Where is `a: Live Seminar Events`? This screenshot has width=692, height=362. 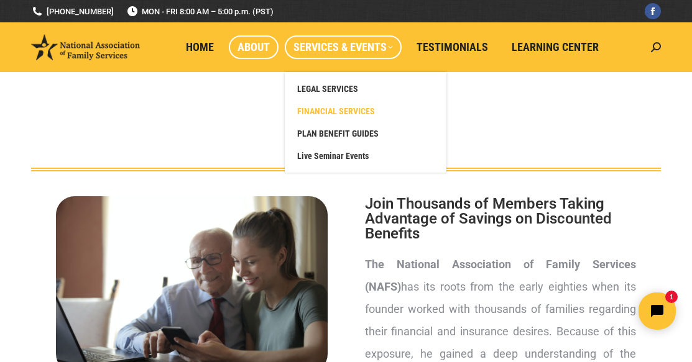 a: Live Seminar Events is located at coordinates (366, 156).